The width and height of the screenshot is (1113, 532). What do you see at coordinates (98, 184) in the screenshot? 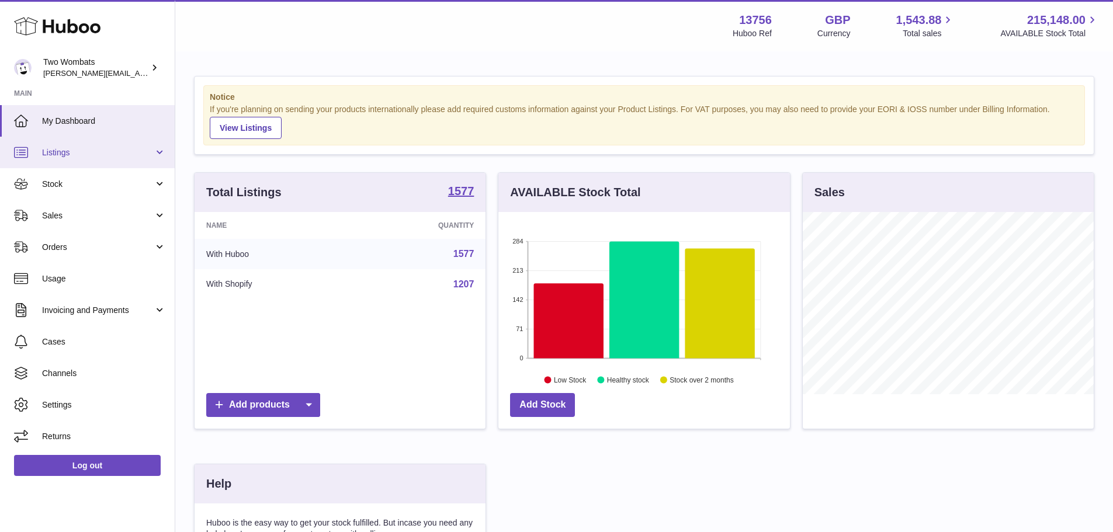
I see `span: Stock` at bounding box center [98, 184].